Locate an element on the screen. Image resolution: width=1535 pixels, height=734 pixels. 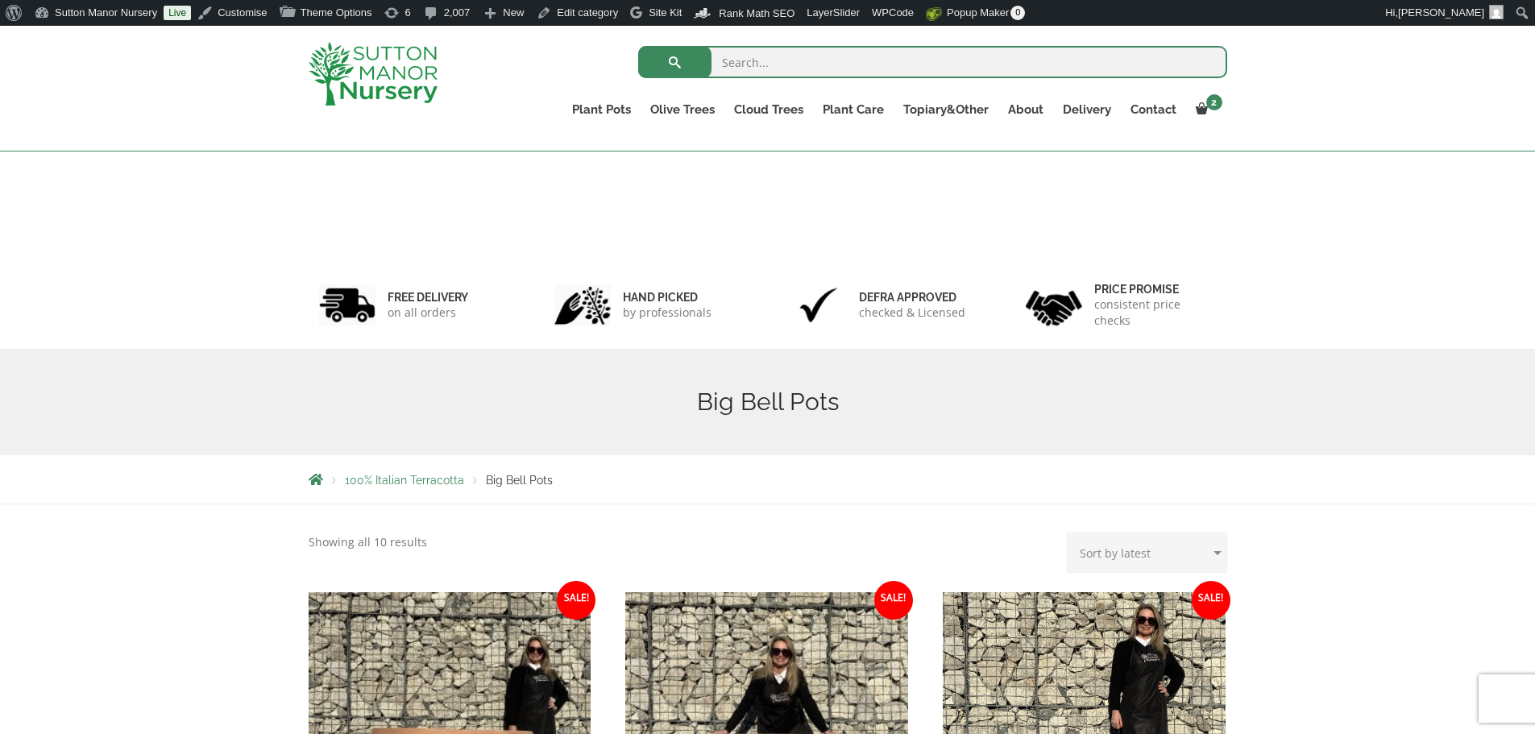
a: 100% Italian Terracotta is located at coordinates (405, 480).